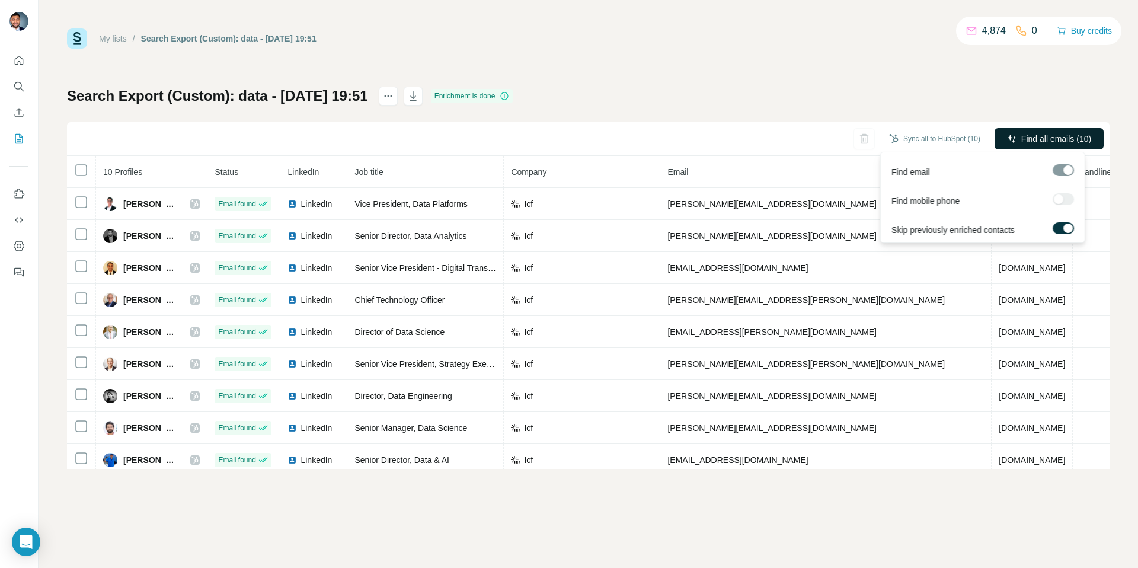  I want to click on span: Senior Vice President, Strategy Execution and Organizational Innovation, so click(488, 364).